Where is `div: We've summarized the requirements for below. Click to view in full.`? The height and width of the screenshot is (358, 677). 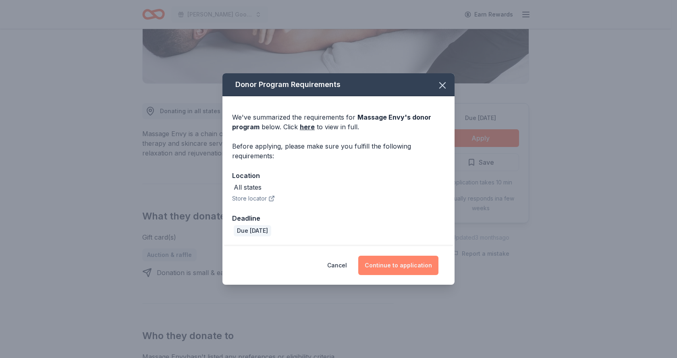 div: We've summarized the requirements for below. Click to view in full. is located at coordinates (339, 122).